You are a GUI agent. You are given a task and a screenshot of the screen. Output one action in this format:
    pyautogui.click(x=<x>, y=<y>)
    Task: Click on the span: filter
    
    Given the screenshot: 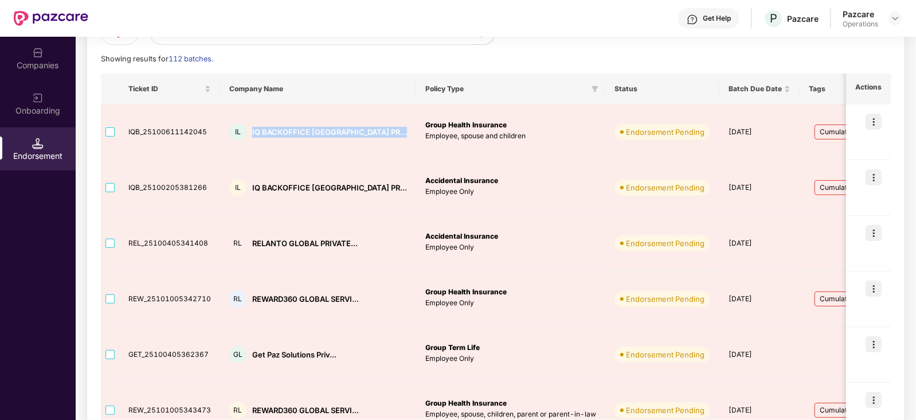 What is the action you would take?
    pyautogui.click(x=595, y=89)
    